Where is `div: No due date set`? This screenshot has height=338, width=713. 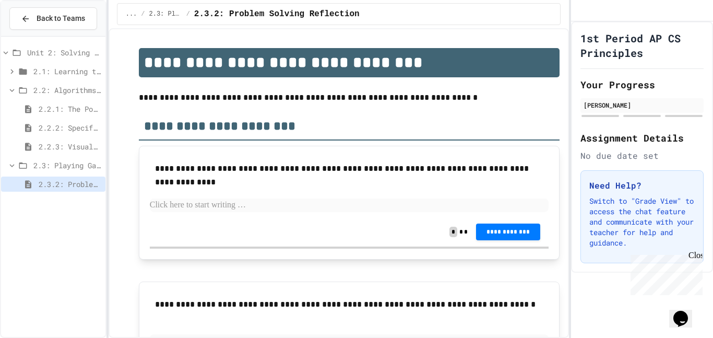 div: No due date set is located at coordinates (642, 155).